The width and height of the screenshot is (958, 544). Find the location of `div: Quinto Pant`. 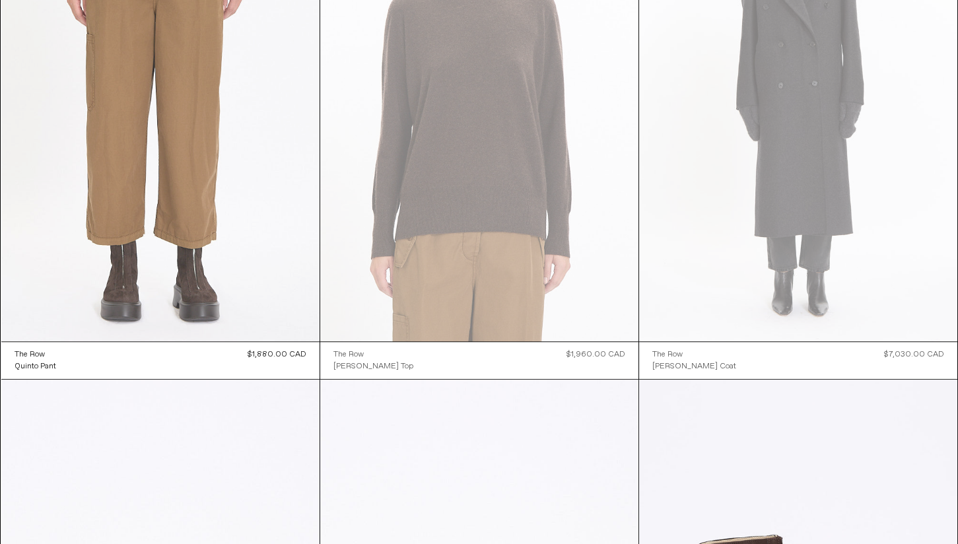

div: Quinto Pant is located at coordinates (35, 366).